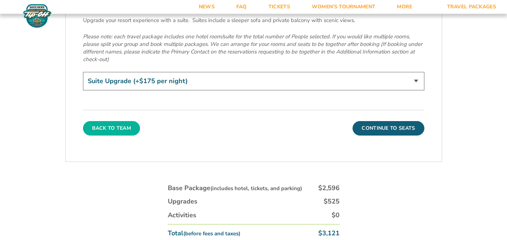 This screenshot has height=240, width=507. Describe the element at coordinates (388, 128) in the screenshot. I see `button: Continue To Seats` at that location.